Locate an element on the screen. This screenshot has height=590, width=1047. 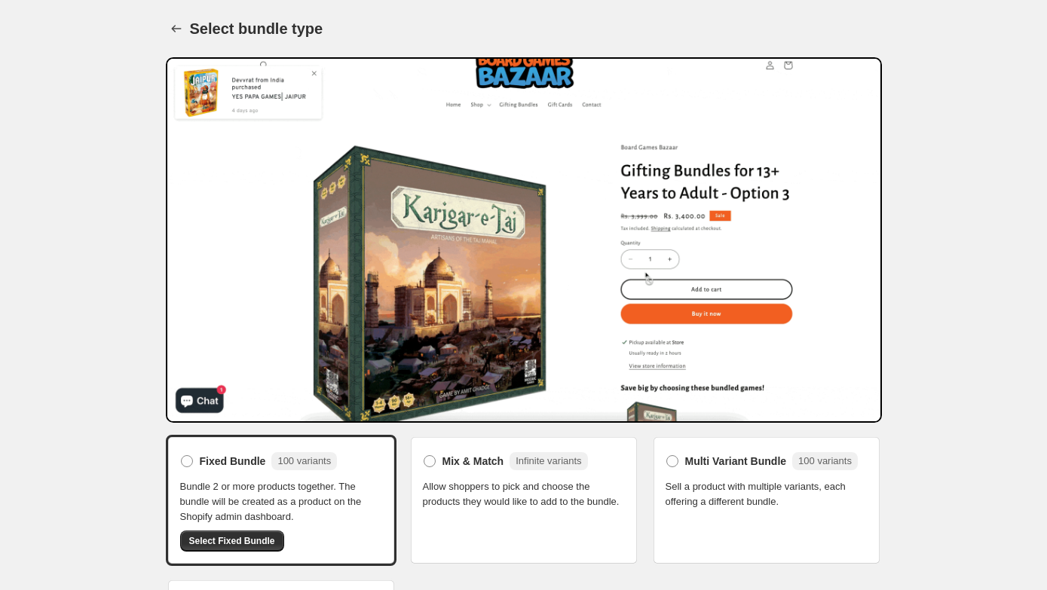
span: Sell a product with multiple variants, each offering a different bundle. is located at coordinates (766, 494).